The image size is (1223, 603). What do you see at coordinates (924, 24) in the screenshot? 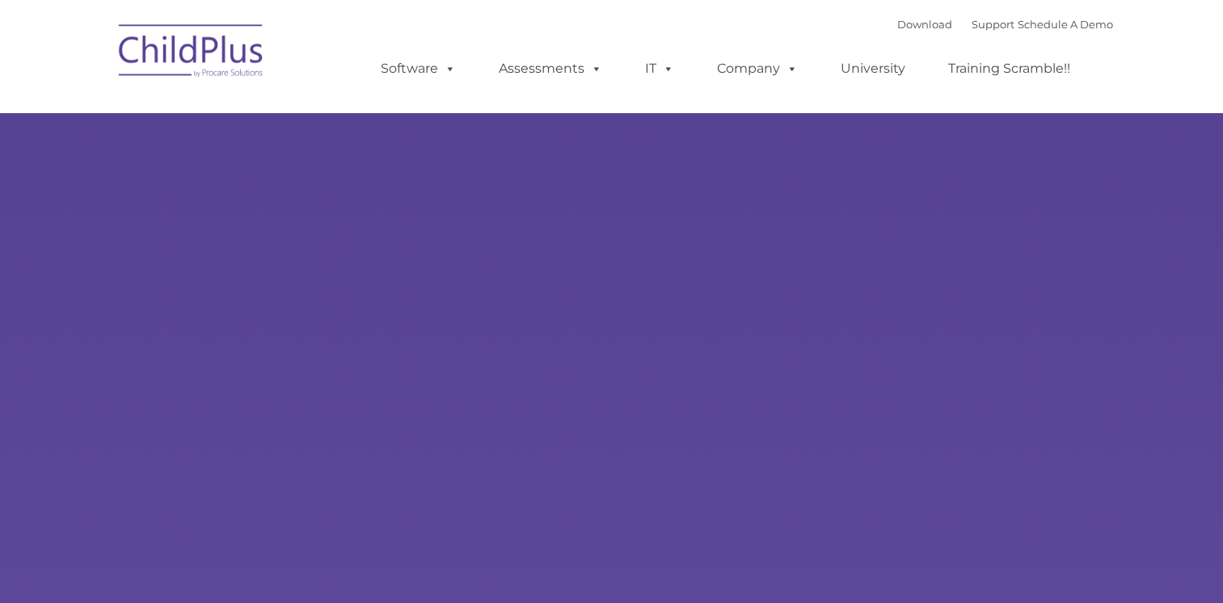
I see `a: Download` at bounding box center [924, 24].